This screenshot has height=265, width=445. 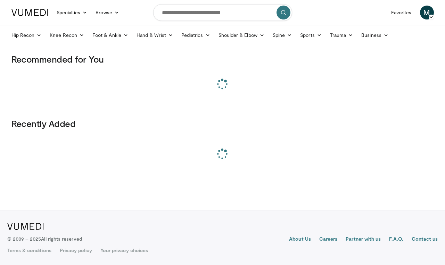 What do you see at coordinates (363, 240) in the screenshot?
I see `a: Partner with us` at bounding box center [363, 240].